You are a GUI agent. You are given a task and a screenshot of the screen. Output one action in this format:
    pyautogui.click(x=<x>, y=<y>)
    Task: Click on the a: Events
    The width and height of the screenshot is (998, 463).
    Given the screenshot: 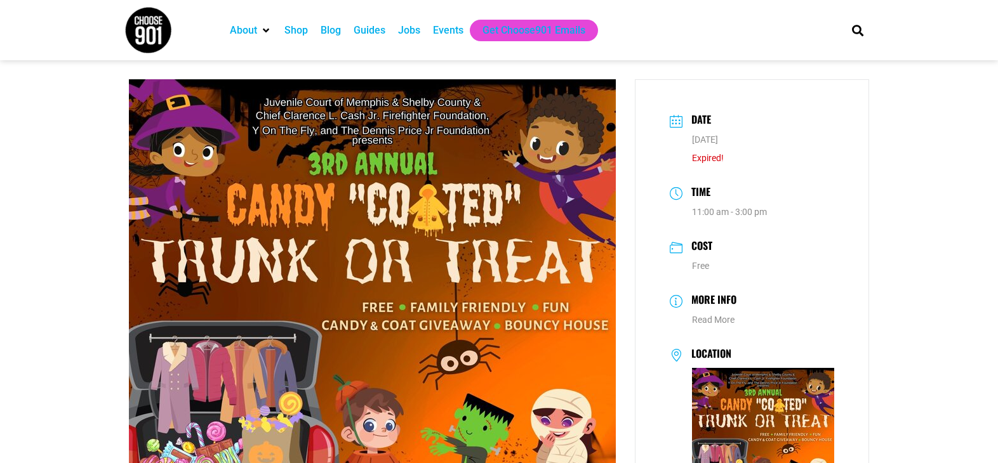 What is the action you would take?
    pyautogui.click(x=448, y=30)
    